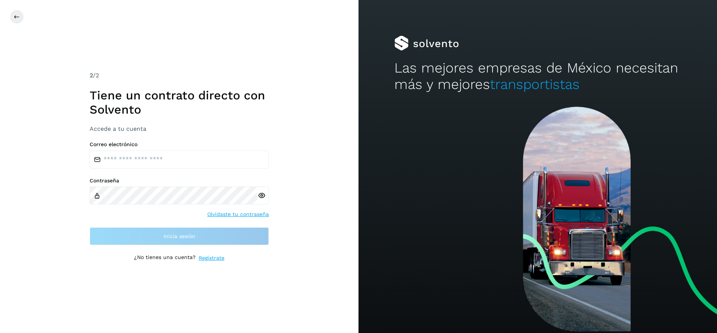  I want to click on a: Regístrate, so click(211, 258).